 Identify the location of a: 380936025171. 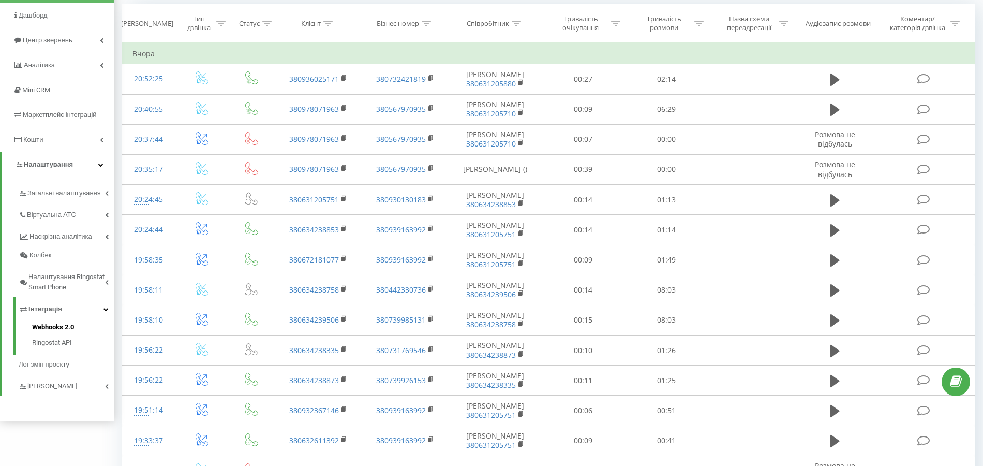
(314, 79).